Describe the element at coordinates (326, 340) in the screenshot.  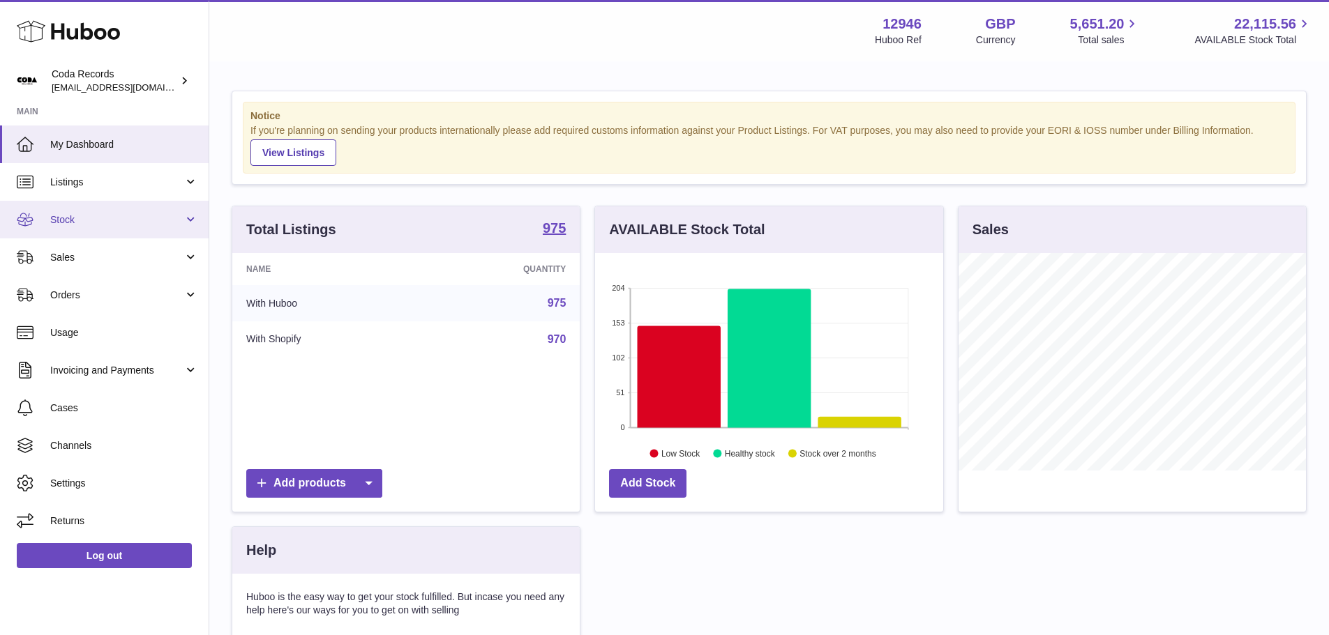
I see `td: With Shopify` at that location.